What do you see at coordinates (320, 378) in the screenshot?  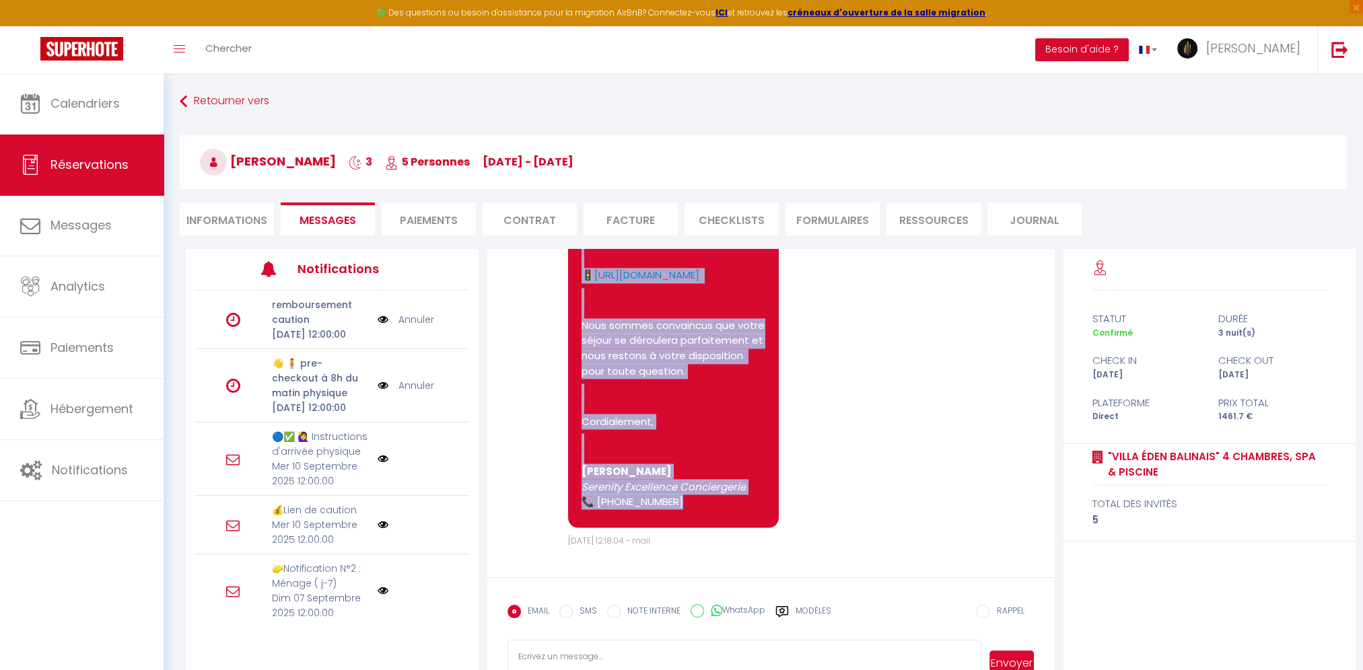 I see `p: 👋 🧍 pre-checkout à 8h du matin physique` at bounding box center [320, 378].